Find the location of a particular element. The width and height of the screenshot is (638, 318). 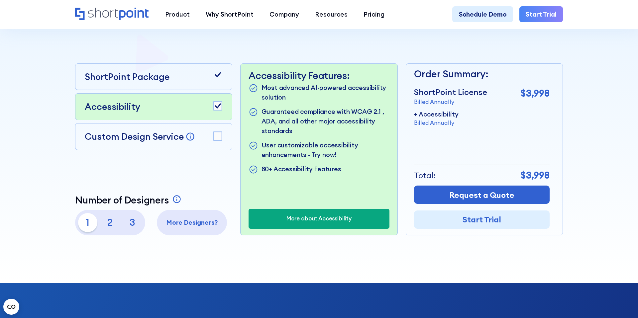

div: Resources is located at coordinates (331, 14).